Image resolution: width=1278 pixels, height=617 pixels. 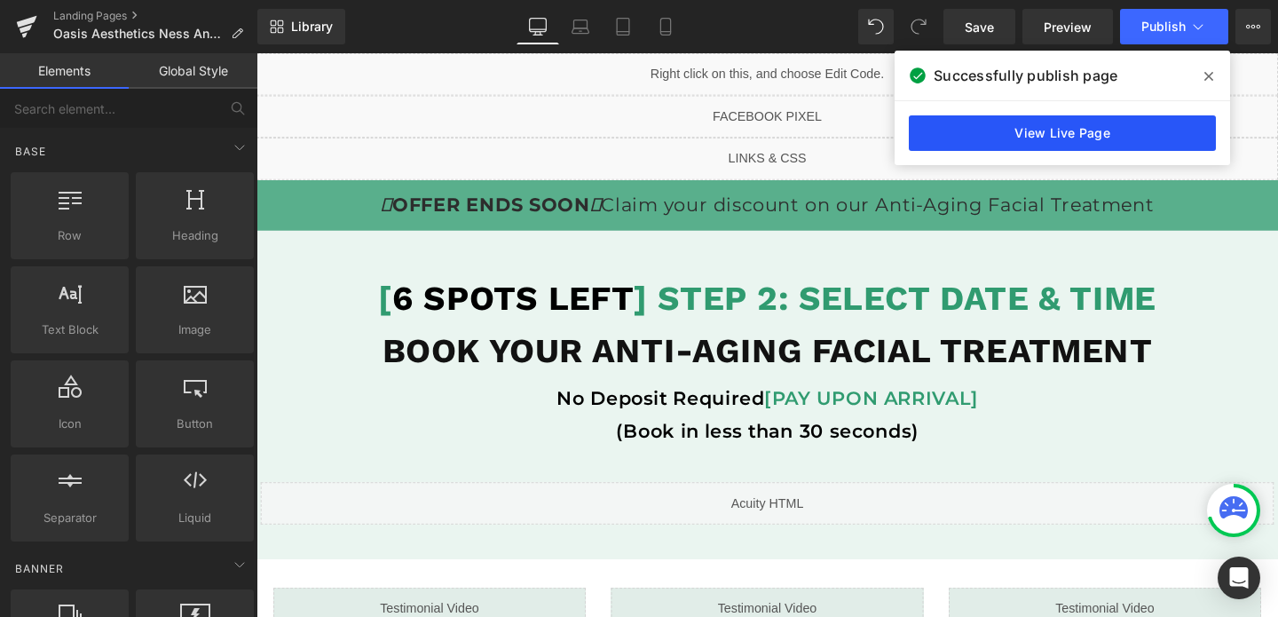 What do you see at coordinates (246, 159) in the screenshot?
I see `strong: OFFER ENDS SOON` at bounding box center [246, 159].